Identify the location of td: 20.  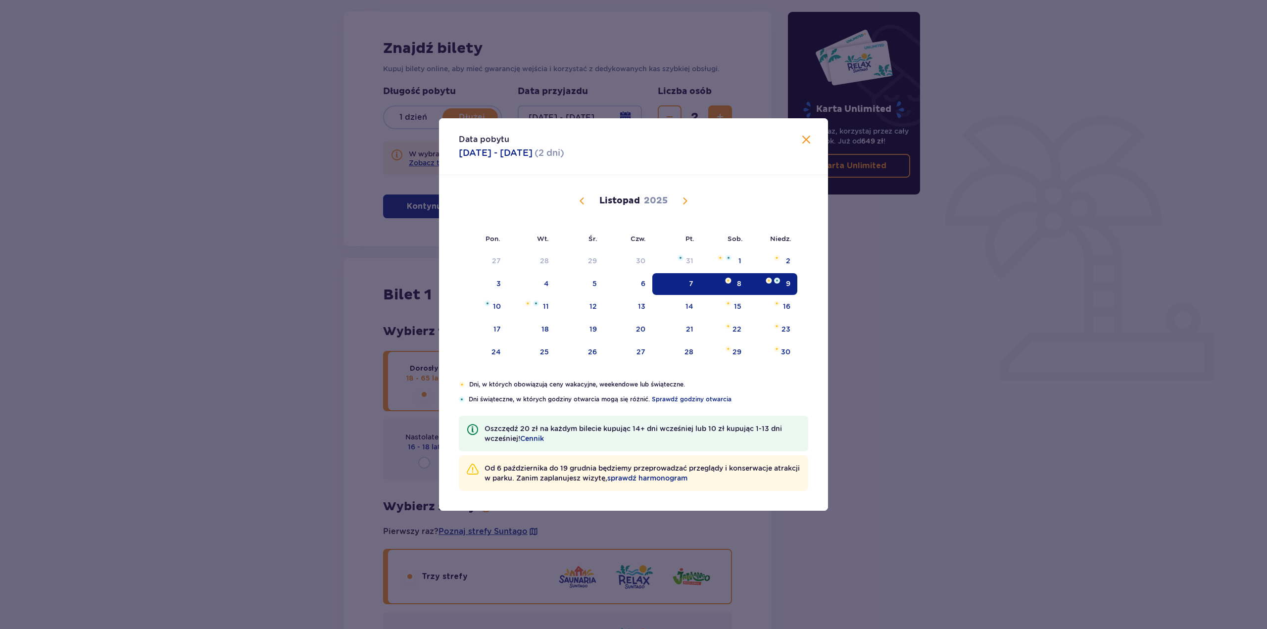
(628, 330).